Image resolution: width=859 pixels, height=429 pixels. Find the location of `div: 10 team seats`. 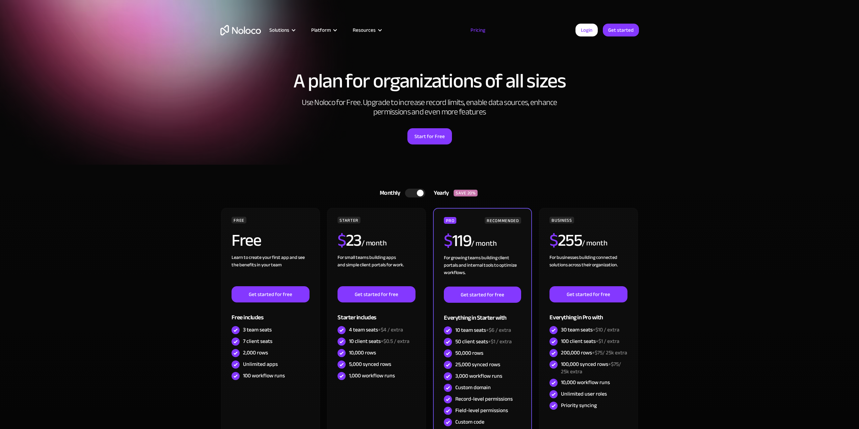

div: 10 team seats is located at coordinates (483, 330).